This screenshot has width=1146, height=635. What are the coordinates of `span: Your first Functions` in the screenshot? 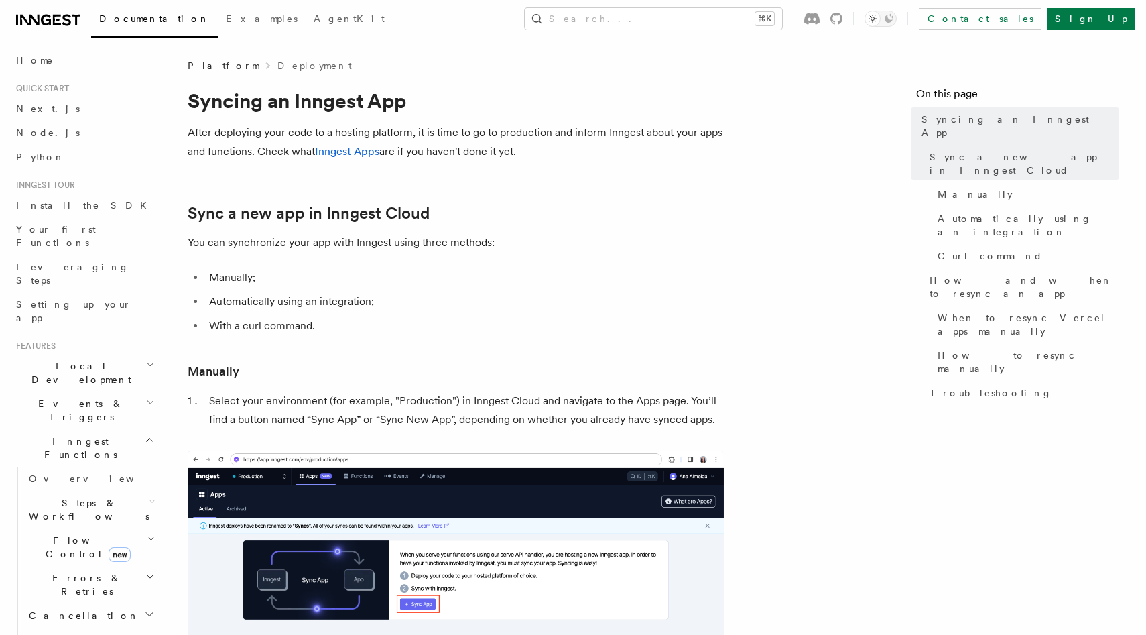 It's located at (56, 236).